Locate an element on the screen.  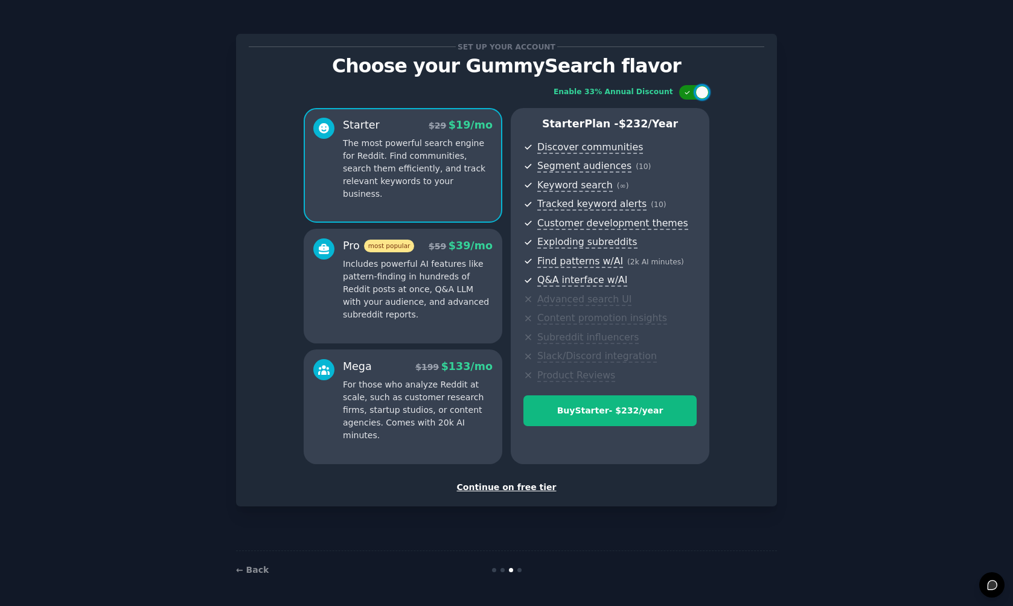
div: Enable 33% Annual Discount is located at coordinates (614, 92).